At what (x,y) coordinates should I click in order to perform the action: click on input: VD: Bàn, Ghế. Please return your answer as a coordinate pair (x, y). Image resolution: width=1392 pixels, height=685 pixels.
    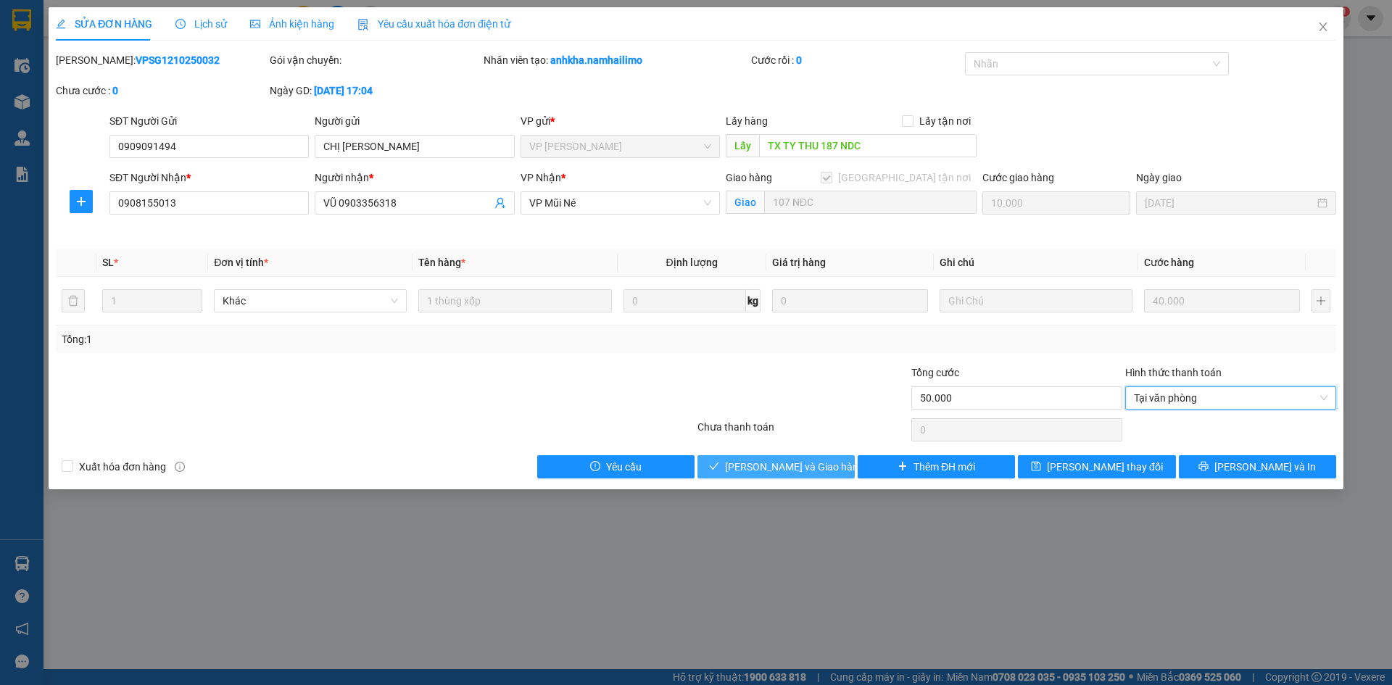
    Looking at the image, I should click on (515, 301).